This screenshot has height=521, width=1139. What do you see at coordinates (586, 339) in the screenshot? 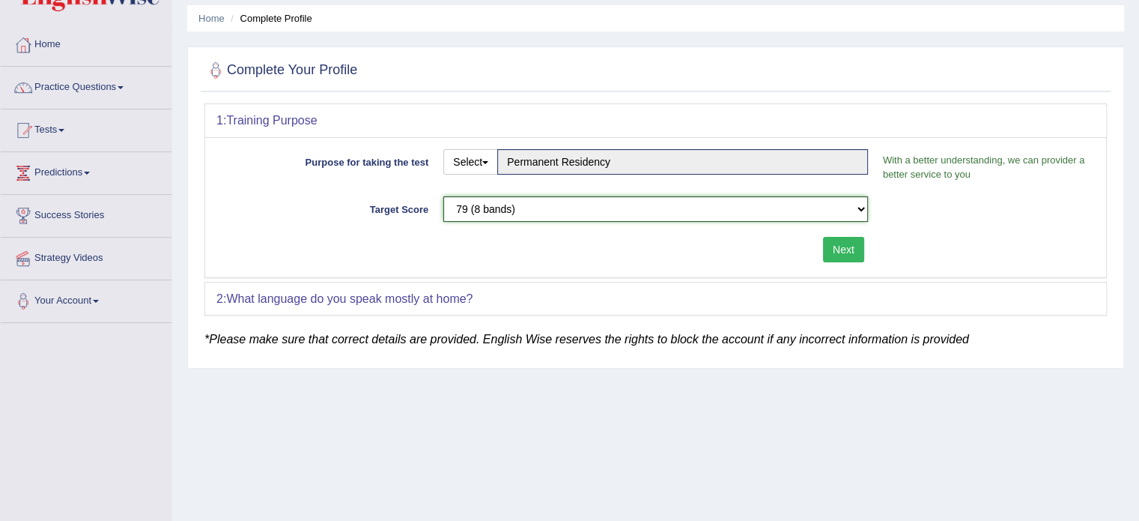
I see `em: *Please make sure that correct details are provided. English Wise reserves the rights to block th...` at bounding box center [586, 339].